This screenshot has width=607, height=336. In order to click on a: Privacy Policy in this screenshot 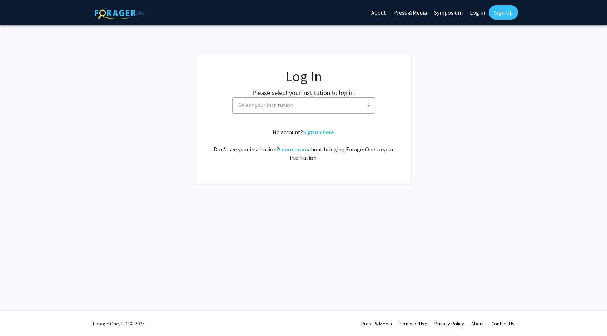, I will do `click(449, 324)`.